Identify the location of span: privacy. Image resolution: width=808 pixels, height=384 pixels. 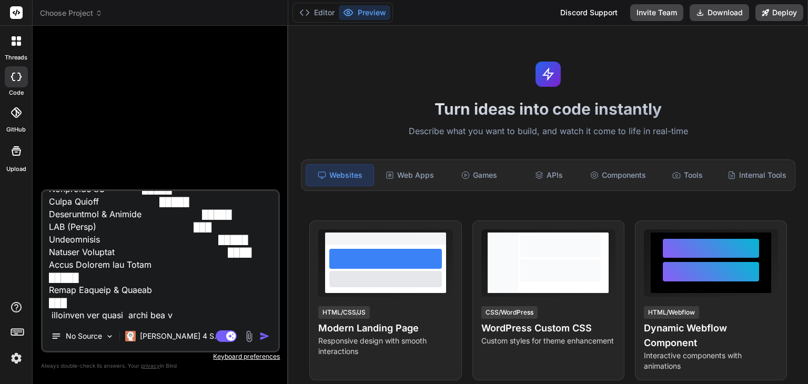
(150, 366).